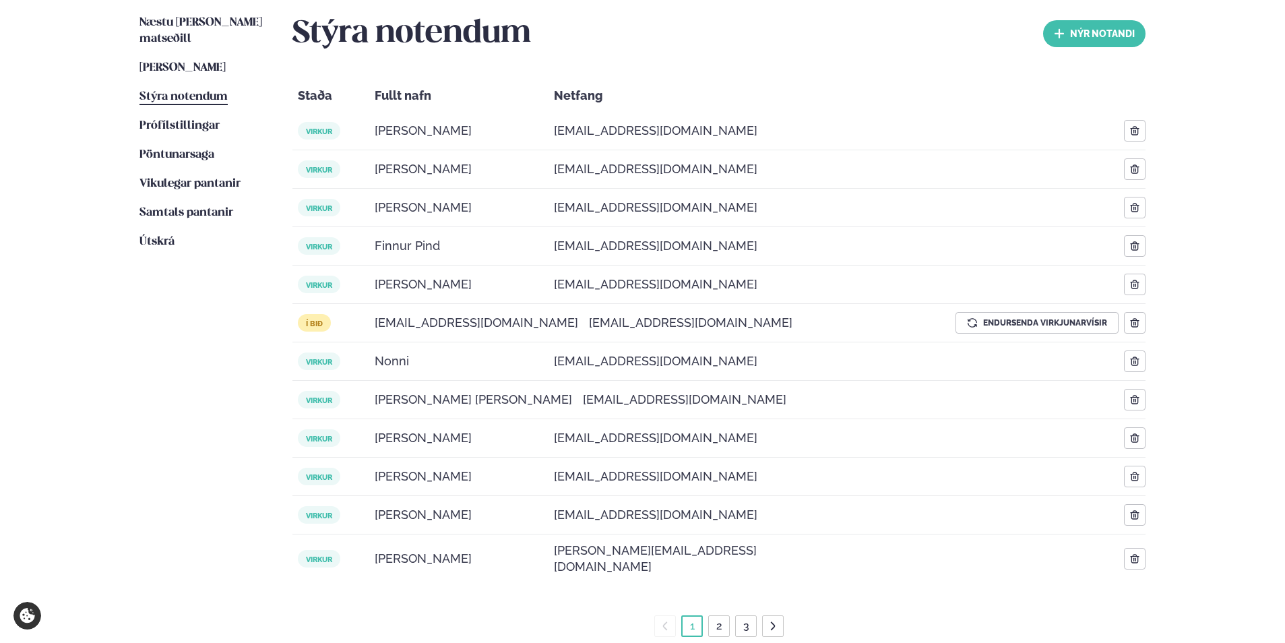 Image resolution: width=1285 pixels, height=643 pixels. Describe the element at coordinates (186, 212) in the screenshot. I see `span: Samtals pantanir` at that location.